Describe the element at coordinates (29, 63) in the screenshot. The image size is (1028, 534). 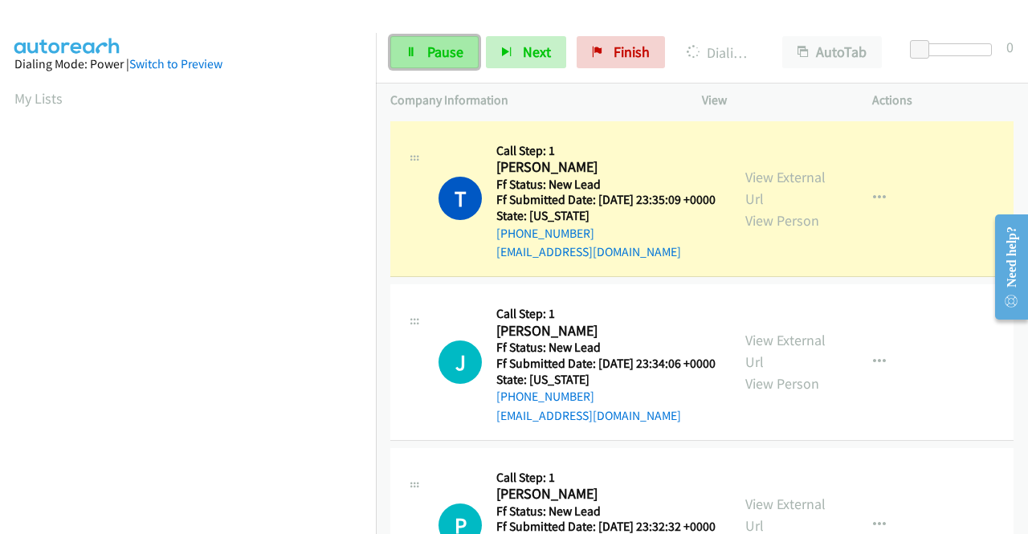
I see `div: Open Resource Center` at that location.